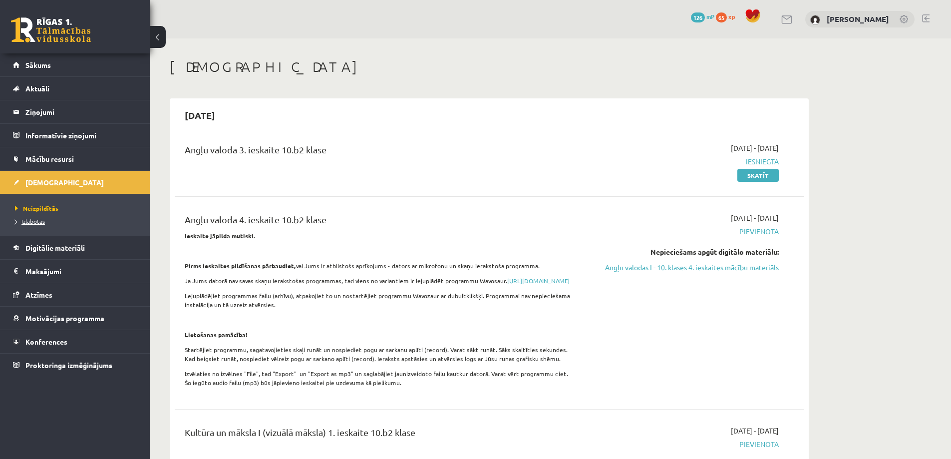 This screenshot has width=951, height=459. I want to click on span: mP, so click(710, 16).